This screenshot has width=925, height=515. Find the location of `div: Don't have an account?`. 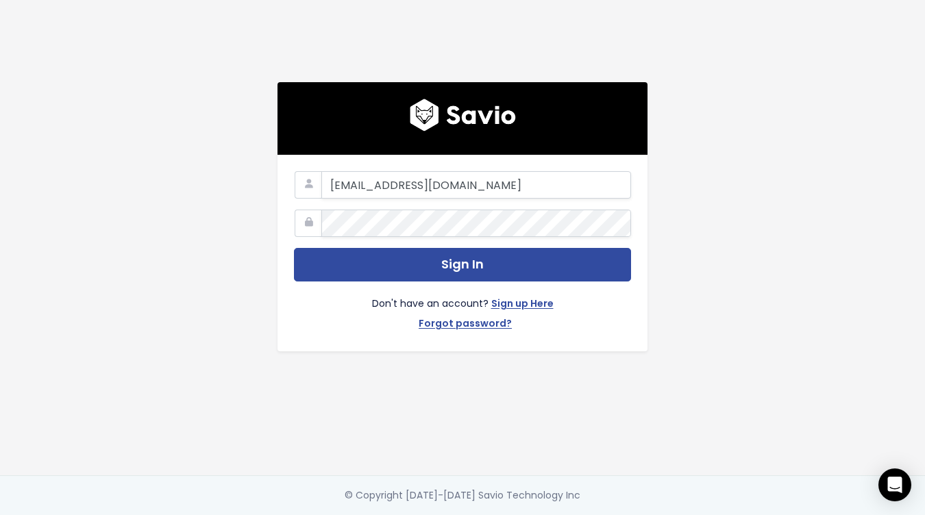

div: Don't have an account? is located at coordinates (462, 308).